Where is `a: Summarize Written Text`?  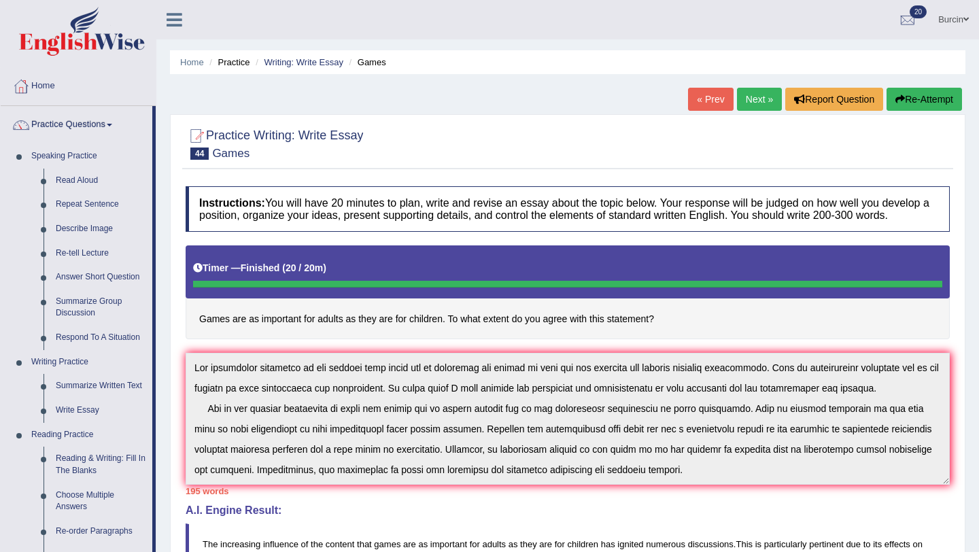 a: Summarize Written Text is located at coordinates (101, 386).